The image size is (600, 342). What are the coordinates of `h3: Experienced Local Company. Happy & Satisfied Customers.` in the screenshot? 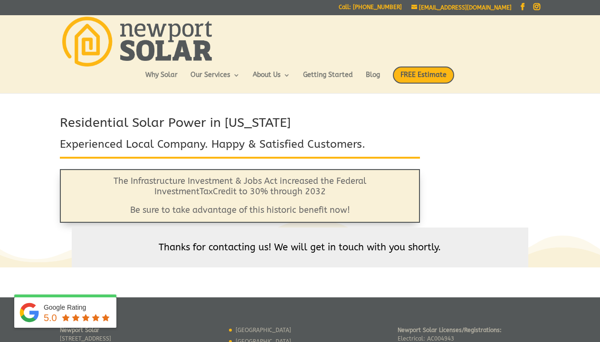 It's located at (240, 147).